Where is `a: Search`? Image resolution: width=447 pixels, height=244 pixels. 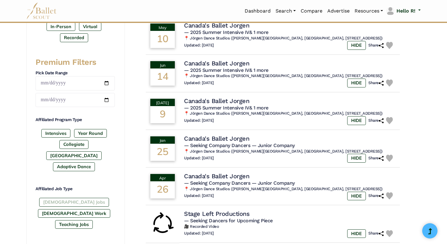 a: Search is located at coordinates (286, 11).